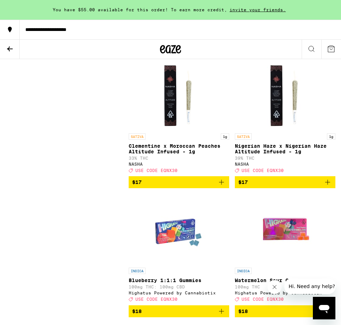  Describe the element at coordinates (27, 8) in the screenshot. I see `span: Hi. Need any help?` at that location.